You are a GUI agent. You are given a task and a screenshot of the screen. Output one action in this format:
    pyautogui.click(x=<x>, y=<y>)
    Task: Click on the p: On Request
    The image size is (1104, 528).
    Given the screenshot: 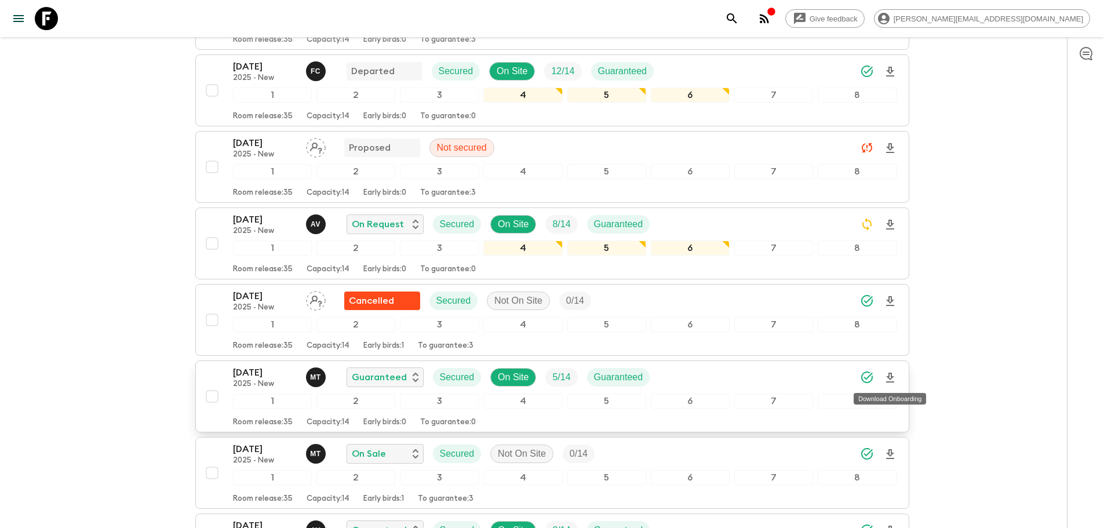 What is the action you would take?
    pyautogui.click(x=378, y=224)
    